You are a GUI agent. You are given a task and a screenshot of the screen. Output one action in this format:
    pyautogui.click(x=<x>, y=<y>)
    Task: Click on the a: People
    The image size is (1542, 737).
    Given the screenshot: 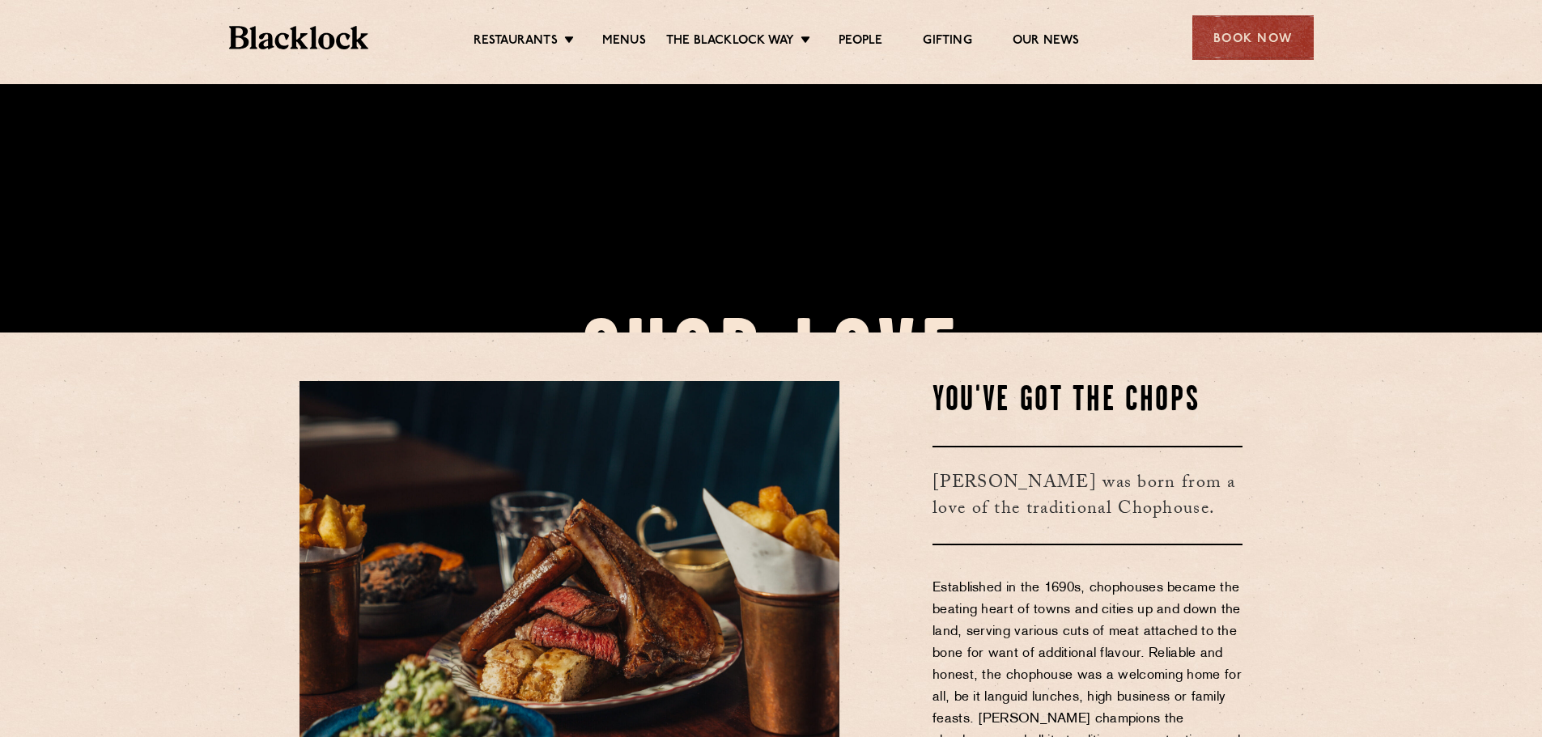 What is the action you would take?
    pyautogui.click(x=860, y=42)
    